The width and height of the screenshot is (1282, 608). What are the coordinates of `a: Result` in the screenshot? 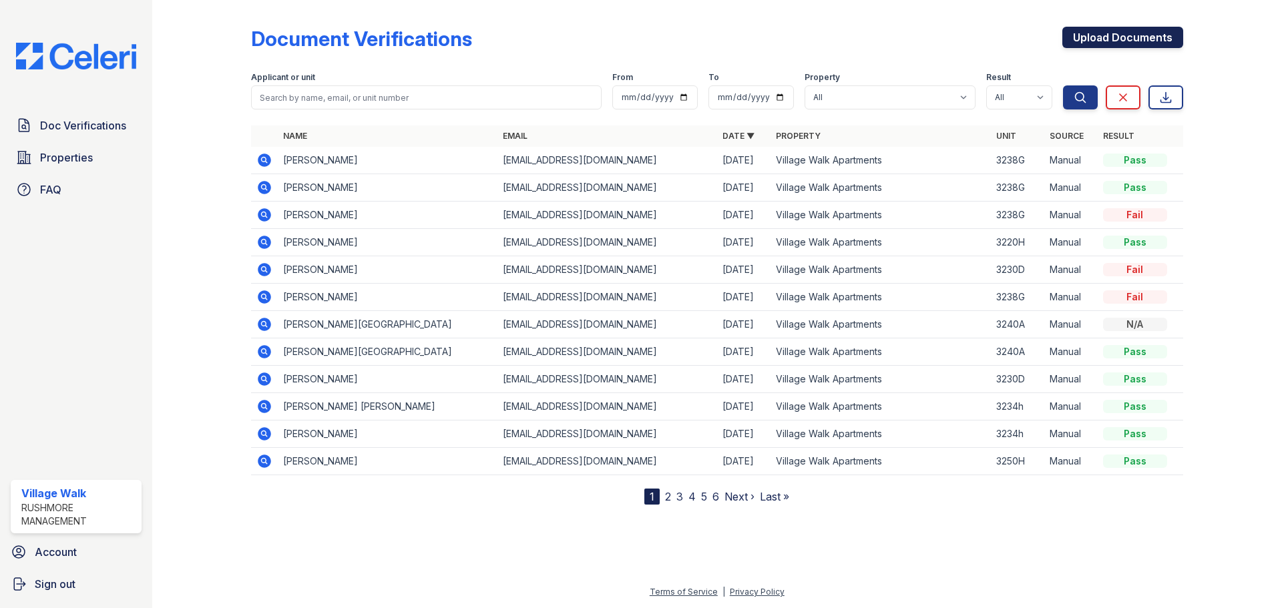 It's located at (1118, 135).